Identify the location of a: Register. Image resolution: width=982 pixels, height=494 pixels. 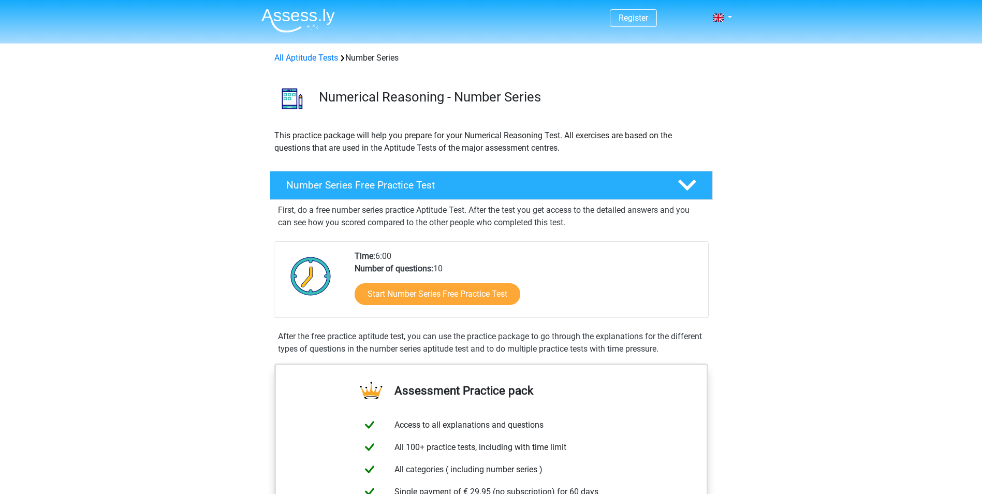
(633, 18).